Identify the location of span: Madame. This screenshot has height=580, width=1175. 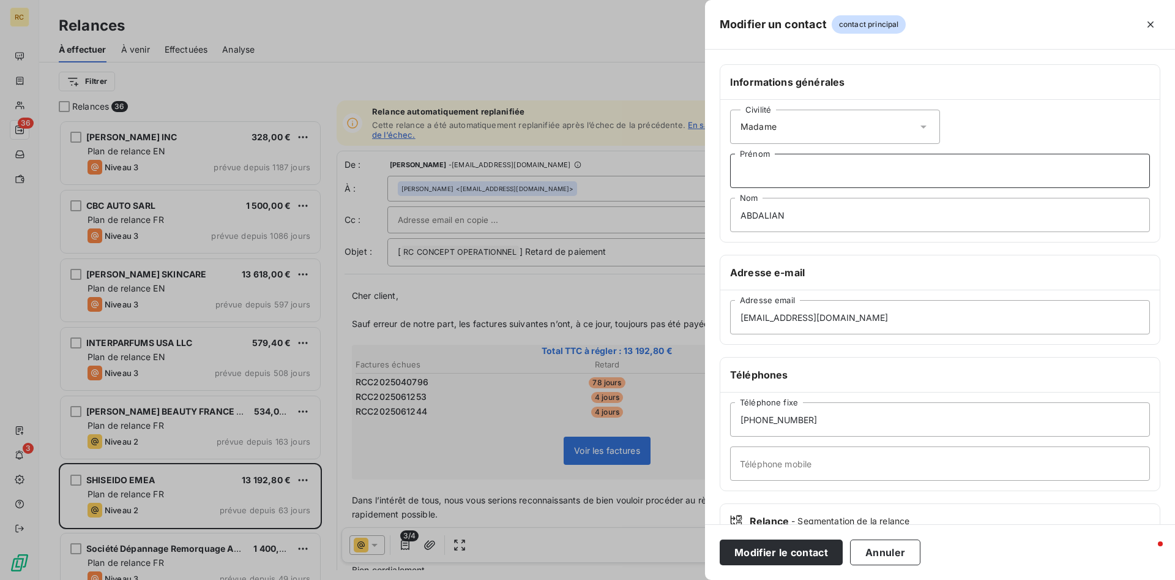
(759, 127).